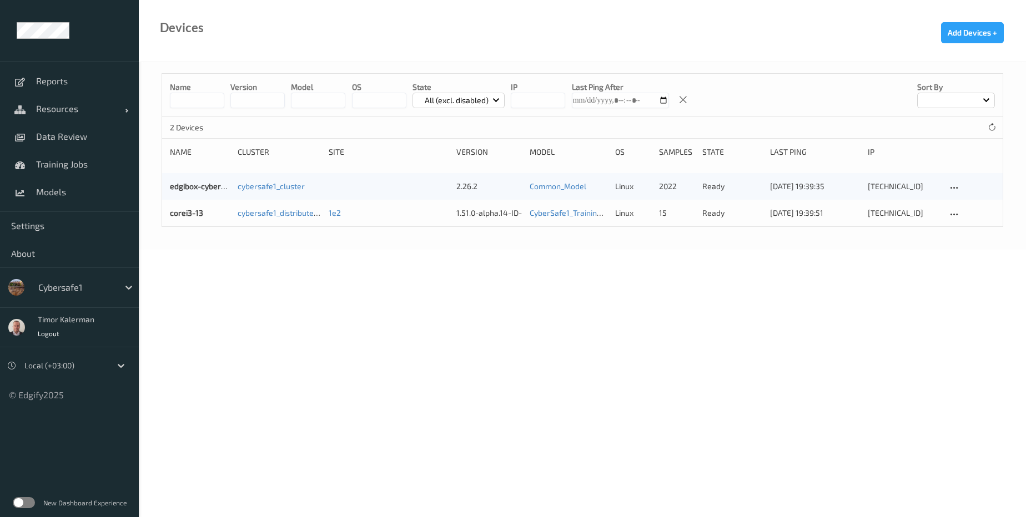  What do you see at coordinates (633, 152) in the screenshot?
I see `div: OS` at bounding box center [633, 152].